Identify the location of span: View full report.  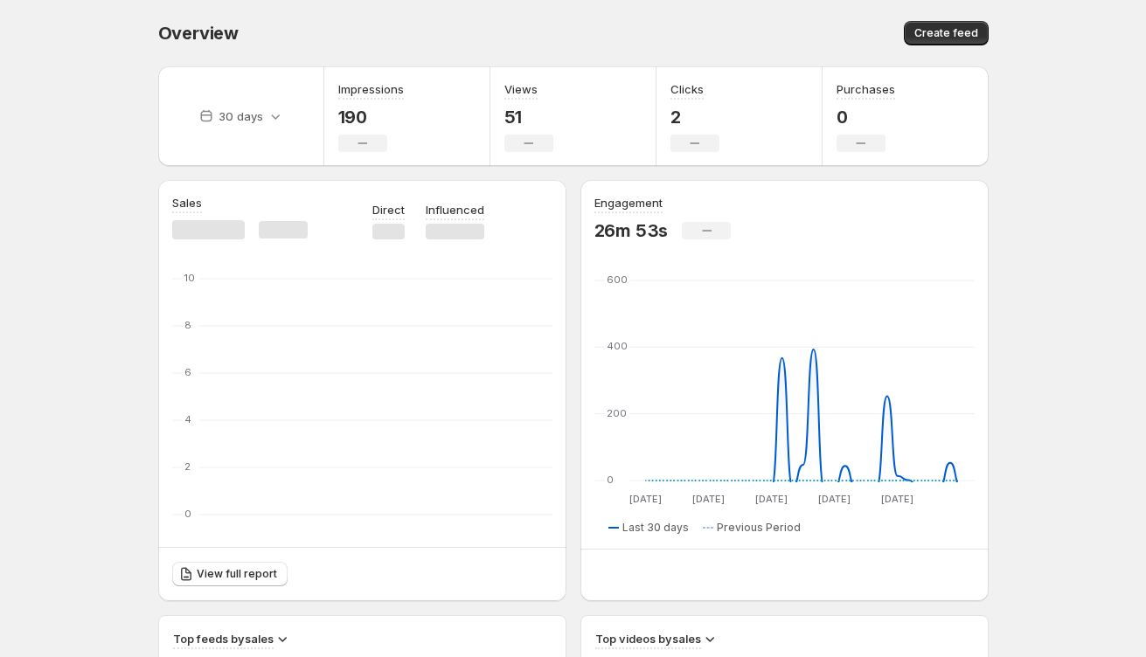
(237, 574).